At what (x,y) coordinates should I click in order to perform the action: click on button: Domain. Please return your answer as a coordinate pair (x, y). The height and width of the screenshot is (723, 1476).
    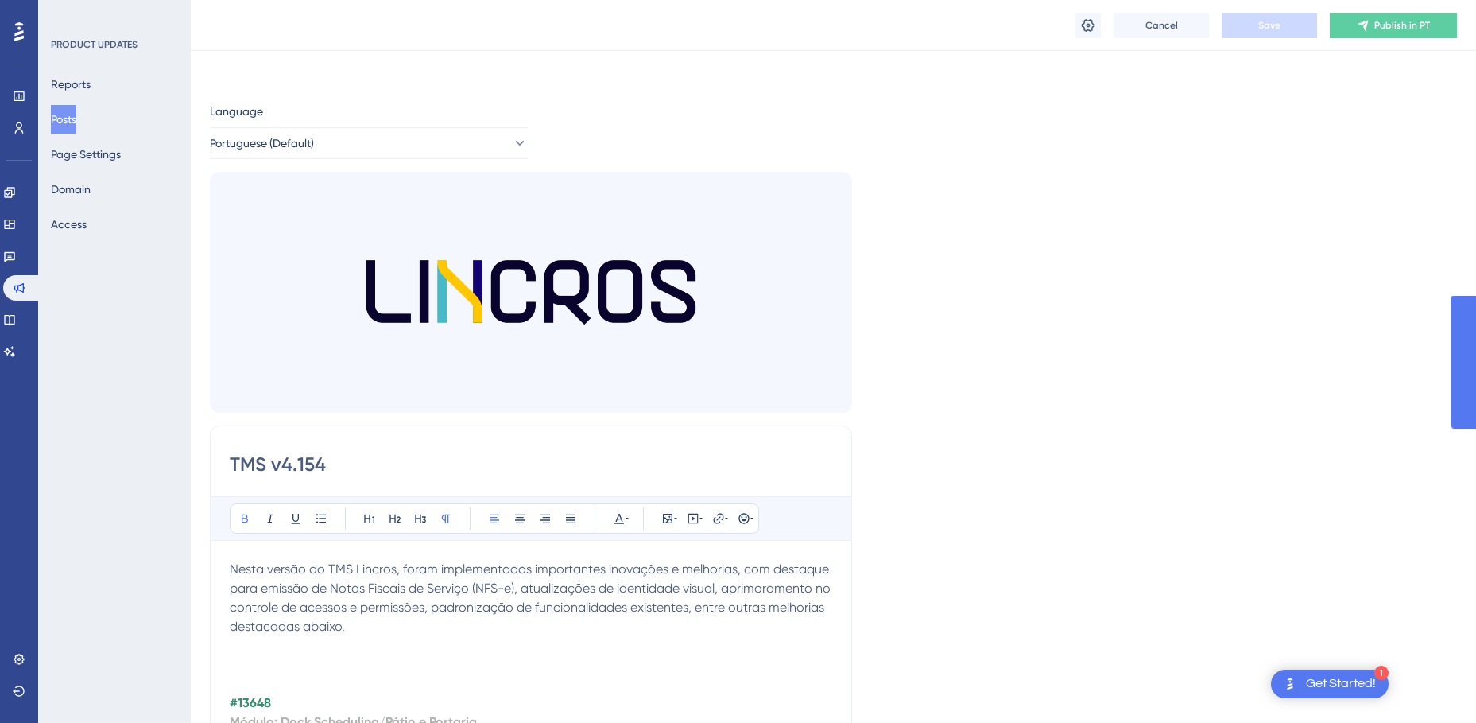
    Looking at the image, I should click on (71, 189).